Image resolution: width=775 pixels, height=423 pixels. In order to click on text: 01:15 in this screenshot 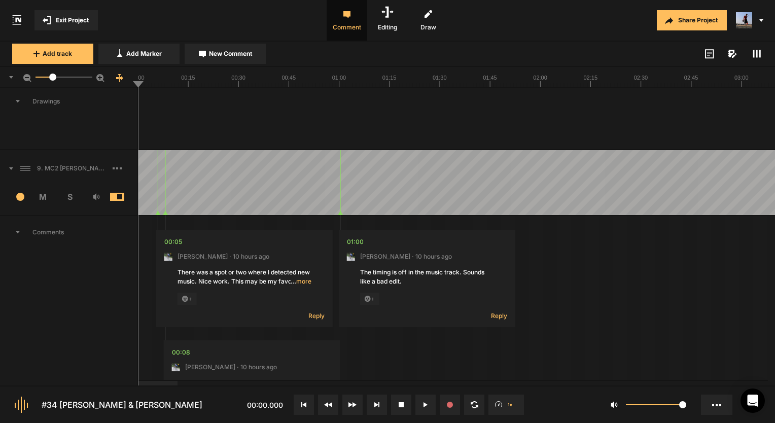, I will do `click(389, 78)`.